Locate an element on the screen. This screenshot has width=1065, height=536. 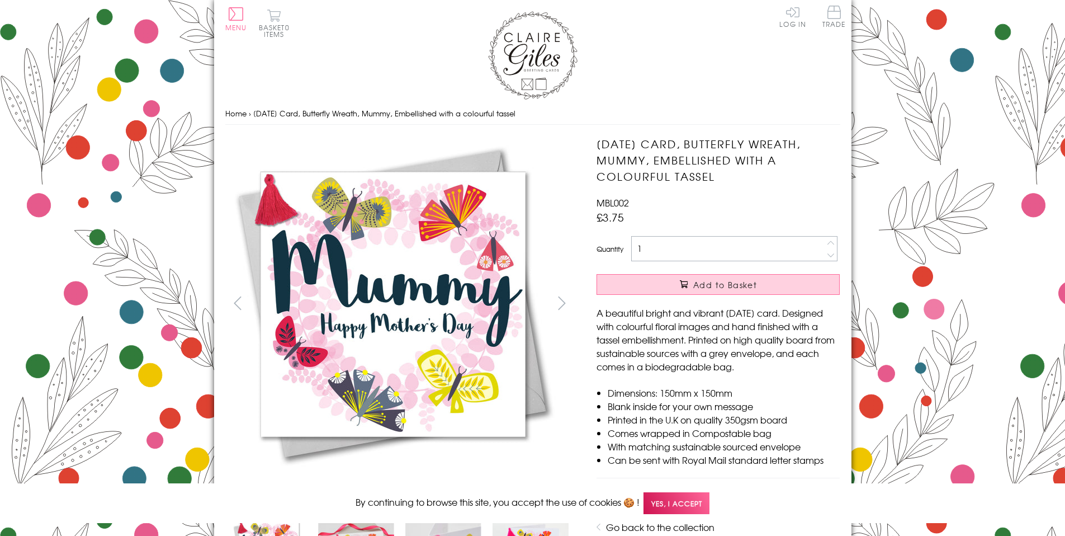
button: Menu is located at coordinates (236, 19).